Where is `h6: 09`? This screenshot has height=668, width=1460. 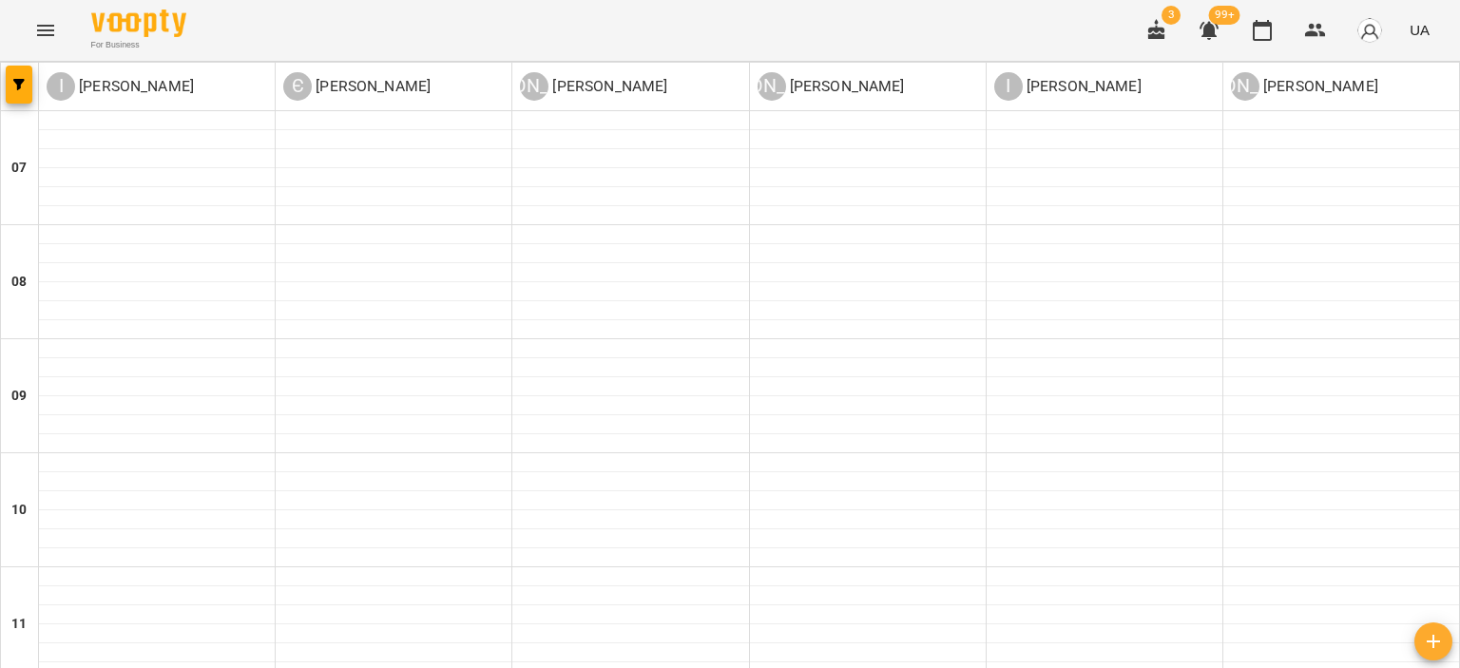 h6: 09 is located at coordinates (19, 396).